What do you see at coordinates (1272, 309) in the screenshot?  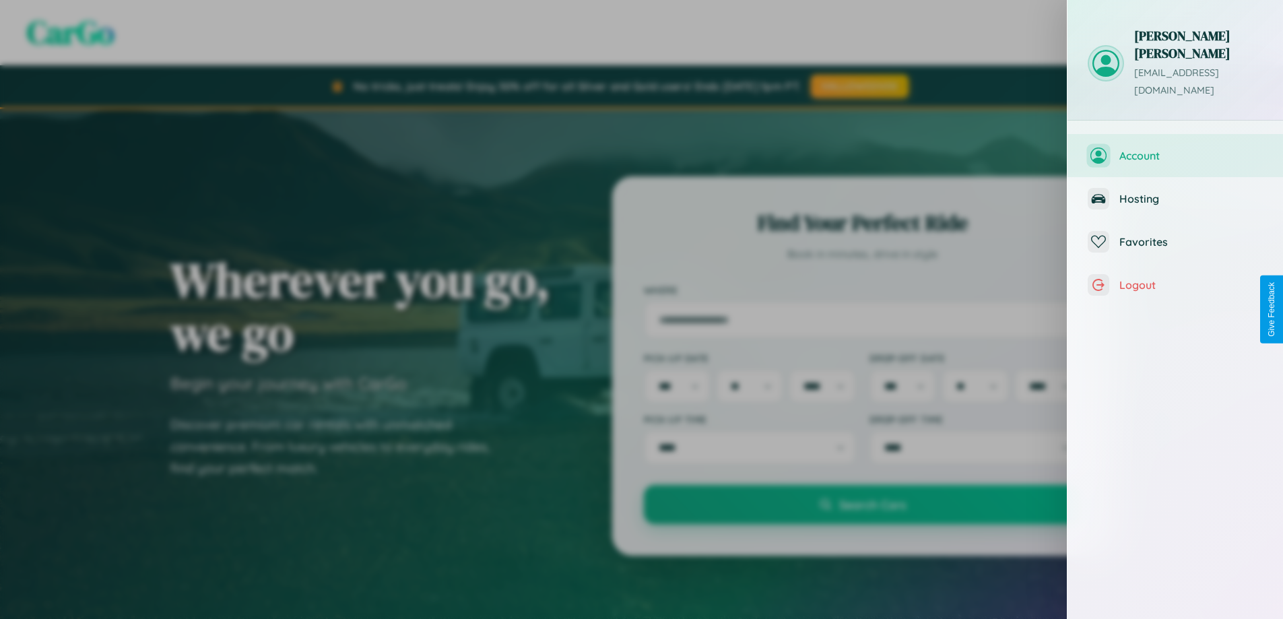 I see `div: Give Feedback` at bounding box center [1272, 309].